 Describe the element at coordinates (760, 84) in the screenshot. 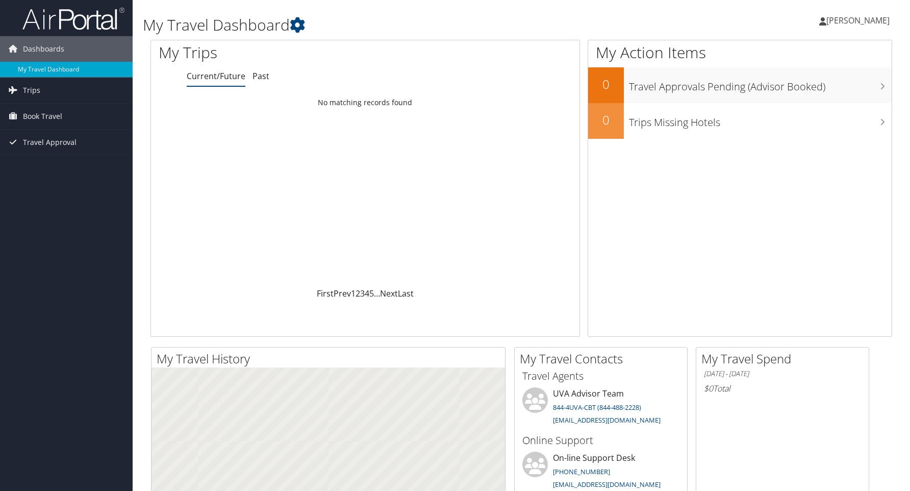

I see `h3: Travel Approvals Pending (Advisor Booked)` at that location.